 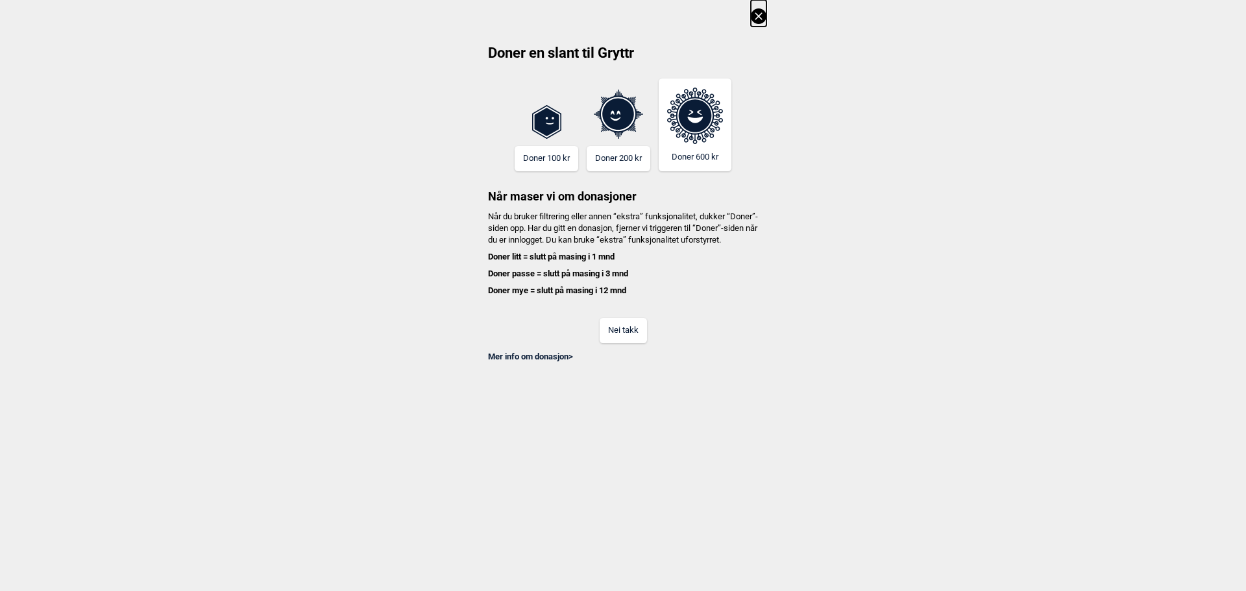 I want to click on h4: Når du bruker filtrering eller annen “ekstra” funksjonalitet, dukker “Doner”-siden opp. Har du gi..., so click(x=623, y=254).